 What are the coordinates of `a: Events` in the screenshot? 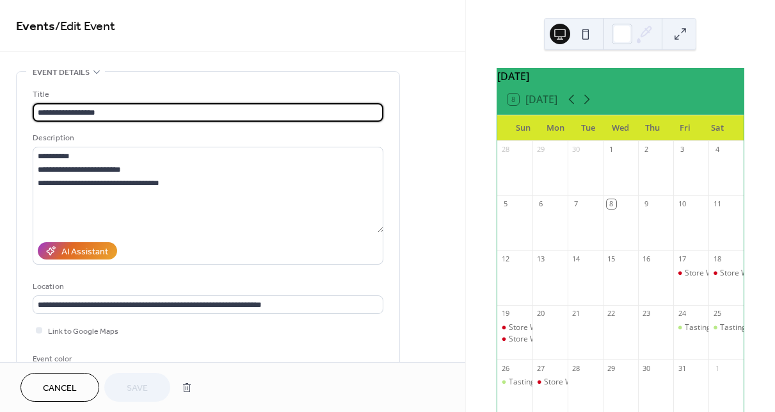 It's located at (35, 26).